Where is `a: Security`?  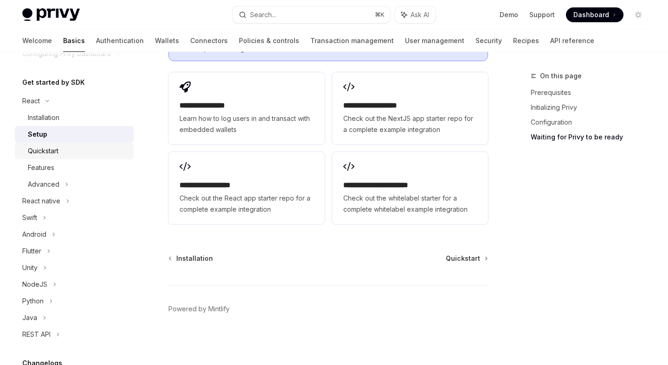
a: Security is located at coordinates (488, 41).